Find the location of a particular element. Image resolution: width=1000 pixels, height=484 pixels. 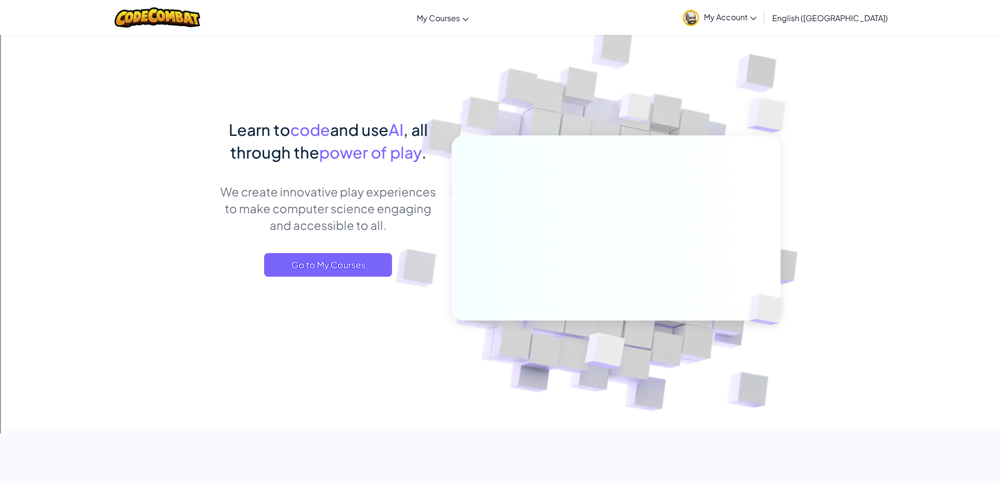

span: Go to My Courses is located at coordinates (328, 265).